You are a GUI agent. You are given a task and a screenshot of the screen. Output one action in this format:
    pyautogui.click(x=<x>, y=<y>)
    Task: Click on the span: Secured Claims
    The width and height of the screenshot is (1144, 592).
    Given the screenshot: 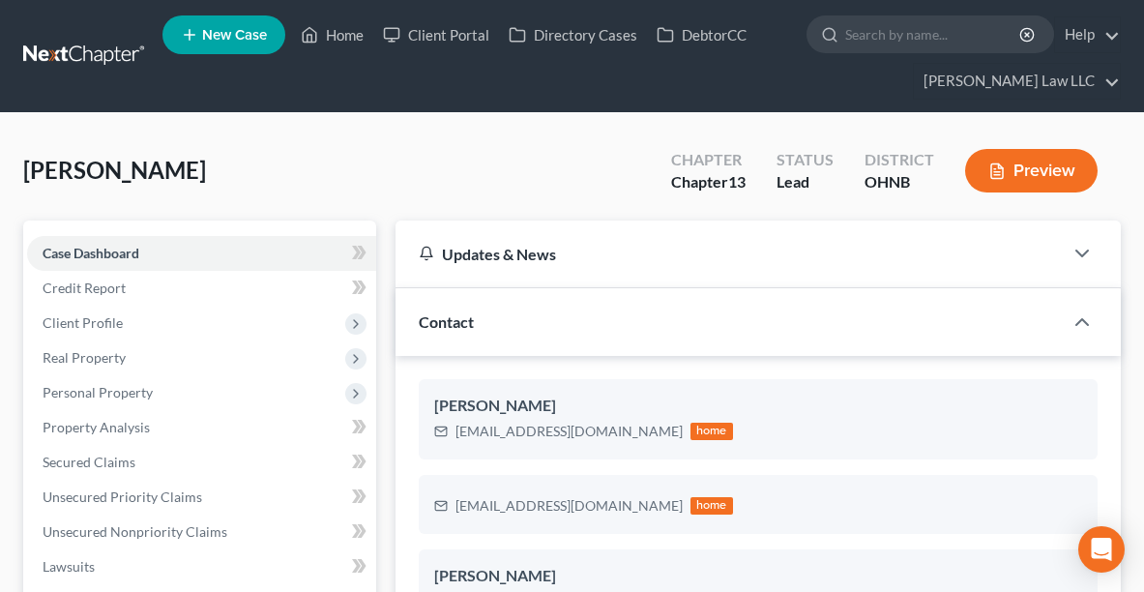 What is the action you would take?
    pyautogui.click(x=89, y=461)
    